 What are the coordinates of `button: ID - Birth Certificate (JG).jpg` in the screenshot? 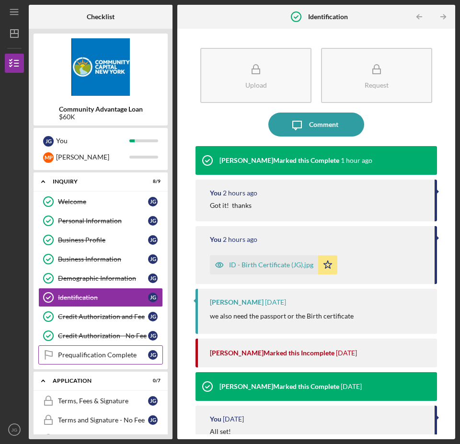 It's located at (274, 265).